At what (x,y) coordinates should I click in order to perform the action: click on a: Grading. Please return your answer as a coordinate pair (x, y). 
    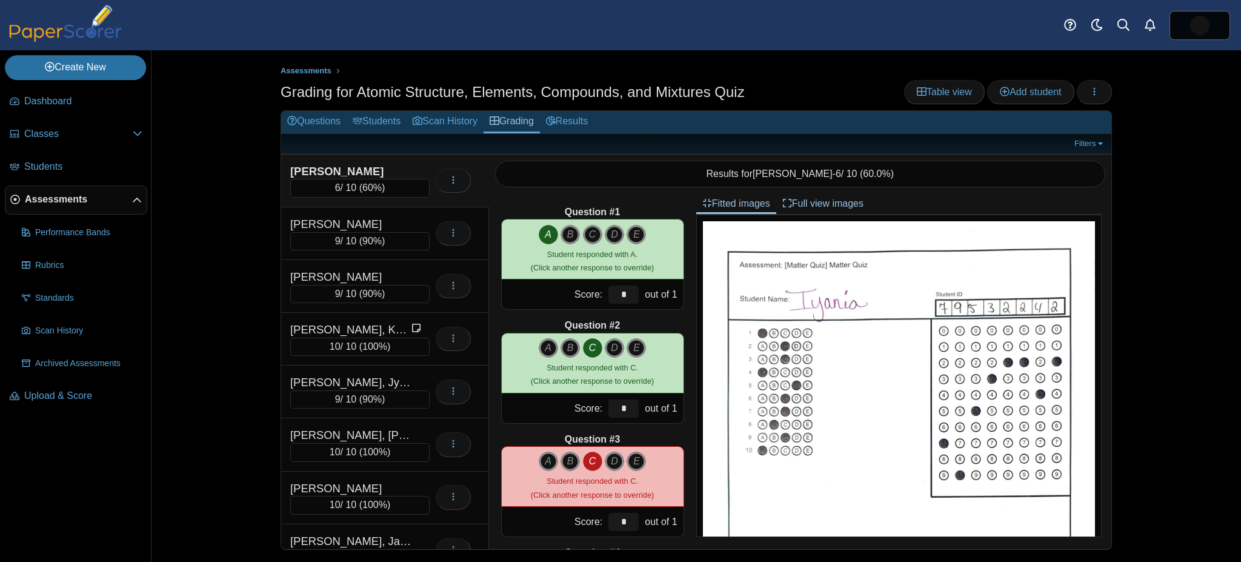
    Looking at the image, I should click on (511, 122).